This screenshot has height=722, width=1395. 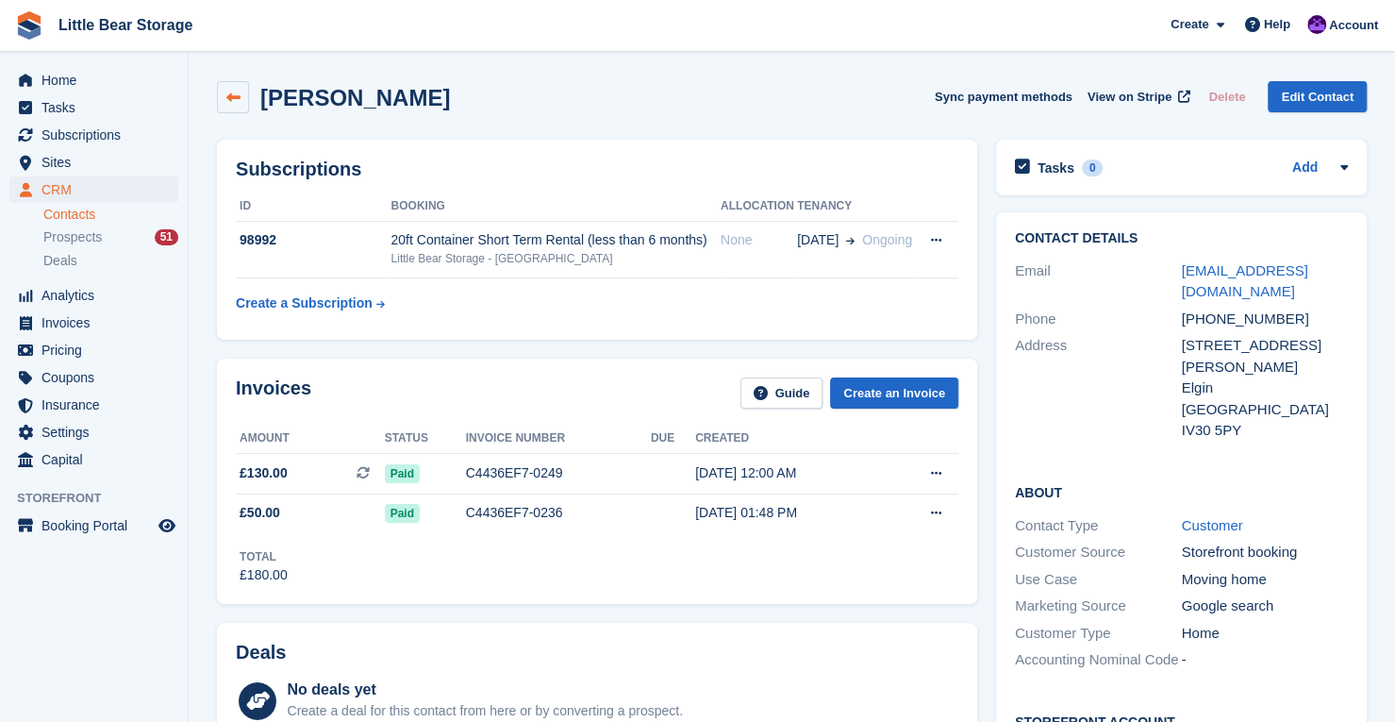 What do you see at coordinates (1265, 579) in the screenshot?
I see `div: Moving home` at bounding box center [1265, 579].